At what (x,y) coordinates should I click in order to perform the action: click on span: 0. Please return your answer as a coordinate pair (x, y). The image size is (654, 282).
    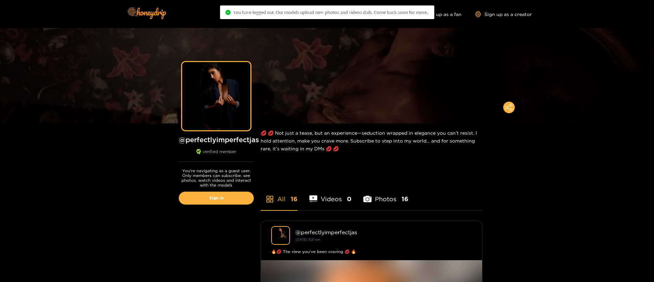
    Looking at the image, I should click on (349, 199).